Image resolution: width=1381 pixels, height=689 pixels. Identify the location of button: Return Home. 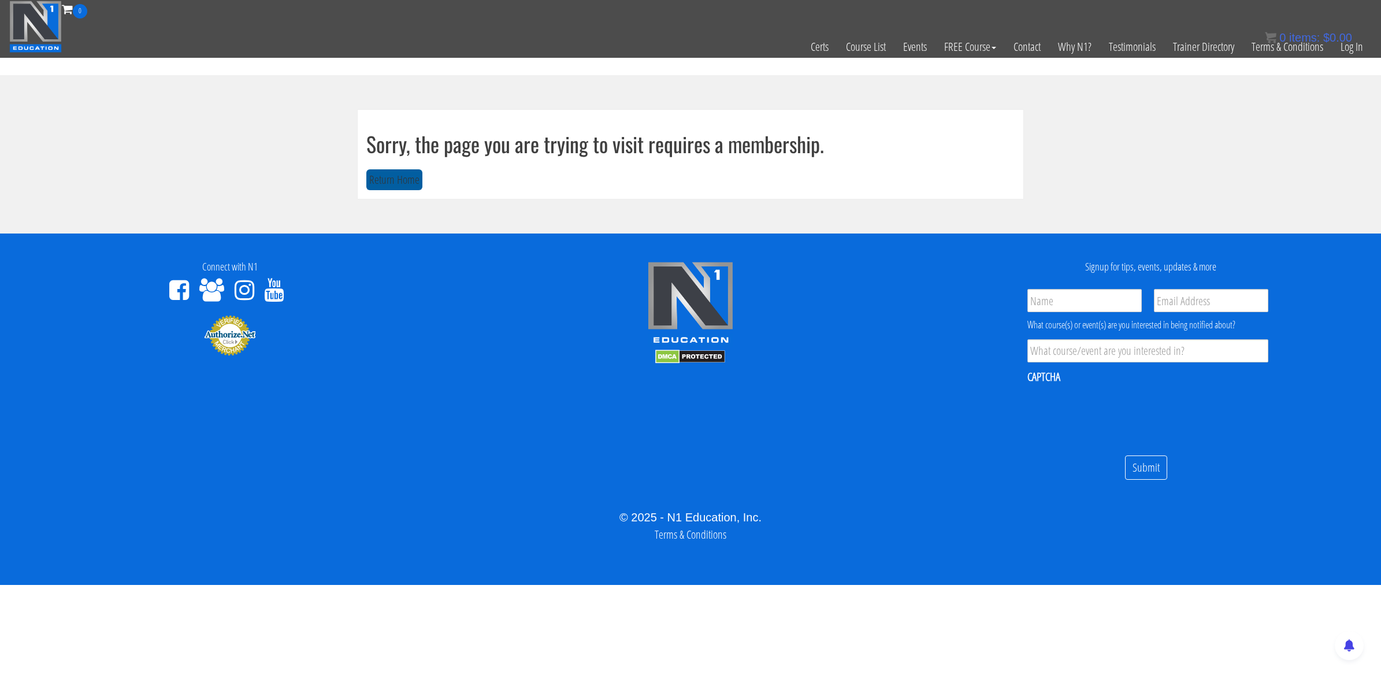
(394, 180).